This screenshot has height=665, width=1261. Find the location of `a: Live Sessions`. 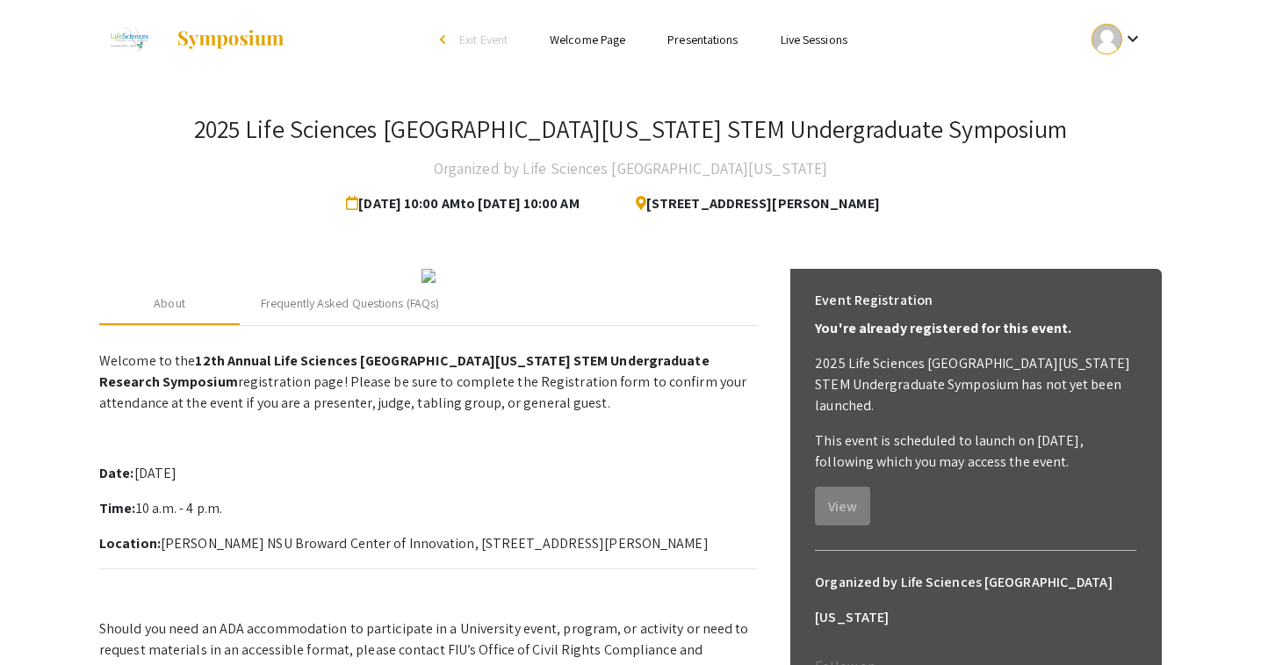

a: Live Sessions is located at coordinates (814, 40).